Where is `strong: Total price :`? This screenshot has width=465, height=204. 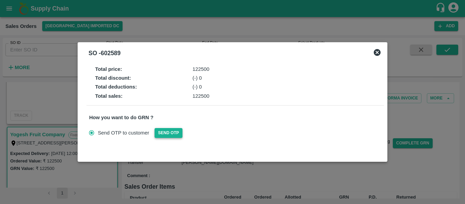
strong: Total price : is located at coordinates (108, 69).